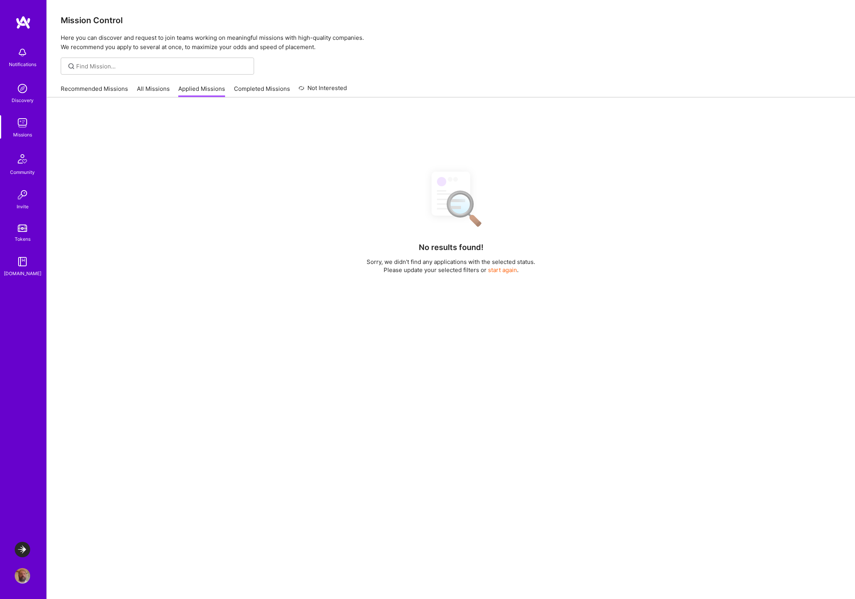 This screenshot has height=599, width=855. What do you see at coordinates (322, 90) in the screenshot?
I see `a: Not Interested` at bounding box center [322, 90].